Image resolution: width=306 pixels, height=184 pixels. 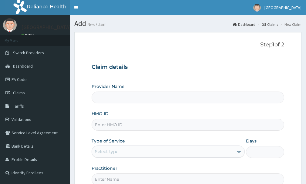 What do you see at coordinates (270, 24) in the screenshot?
I see `a: Claims` at bounding box center [270, 24].